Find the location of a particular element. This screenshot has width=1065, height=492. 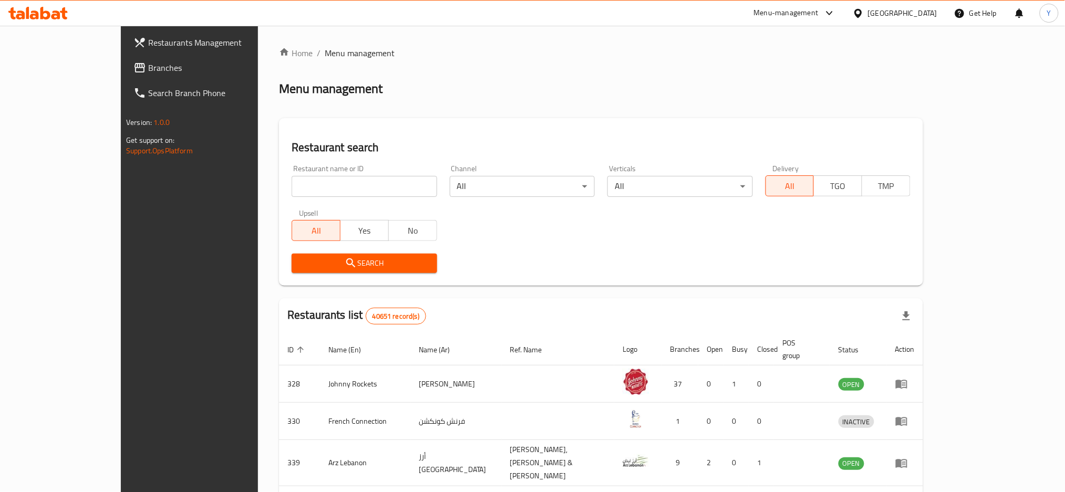

img: Arz Lebanon is located at coordinates (636, 461).